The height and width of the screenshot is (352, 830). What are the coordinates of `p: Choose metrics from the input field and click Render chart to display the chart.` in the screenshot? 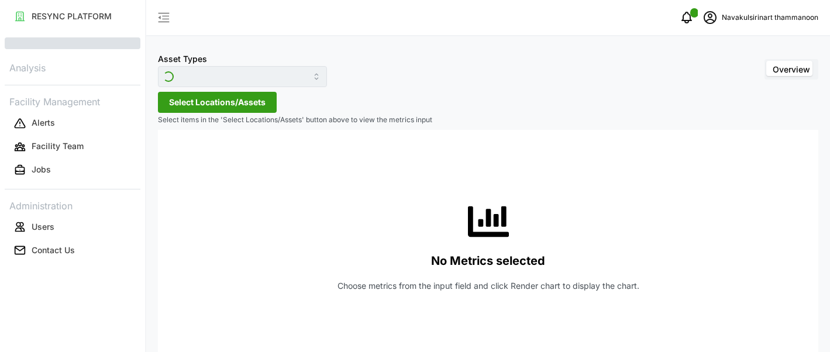 It's located at (489, 286).